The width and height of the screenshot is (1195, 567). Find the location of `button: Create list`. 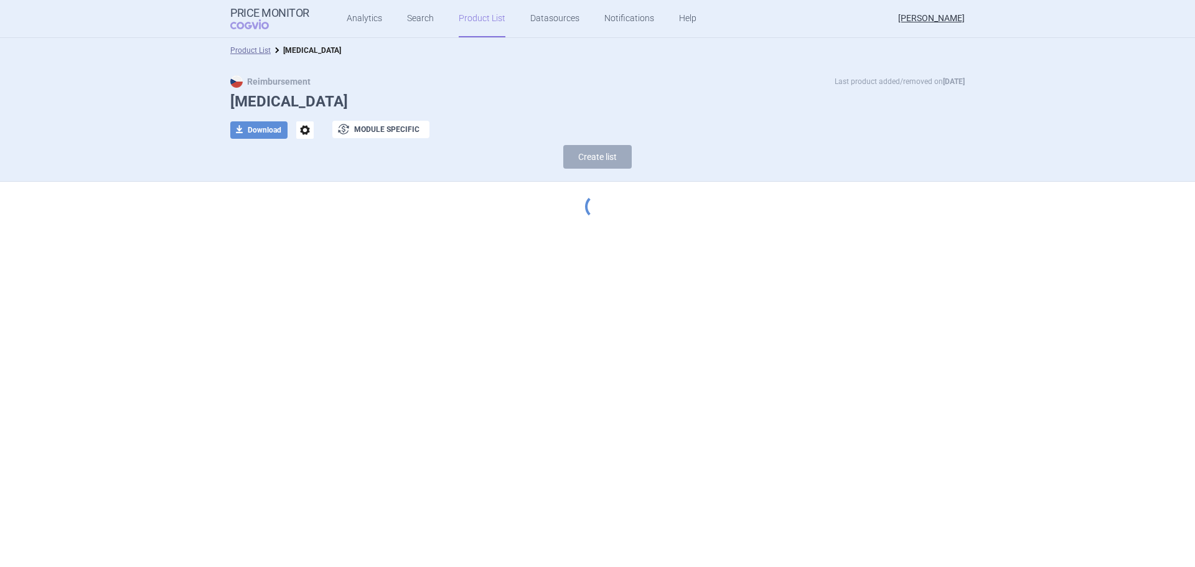

button: Create list is located at coordinates (598, 157).